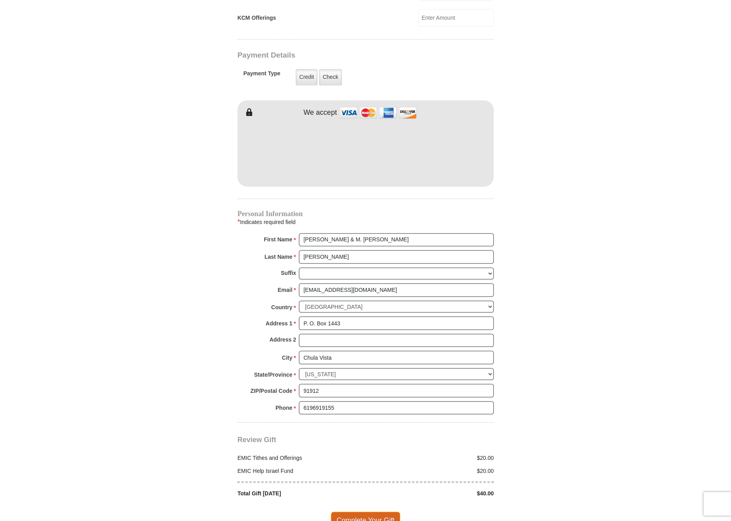  Describe the element at coordinates (306, 77) in the screenshot. I see `label: Credit` at that location.